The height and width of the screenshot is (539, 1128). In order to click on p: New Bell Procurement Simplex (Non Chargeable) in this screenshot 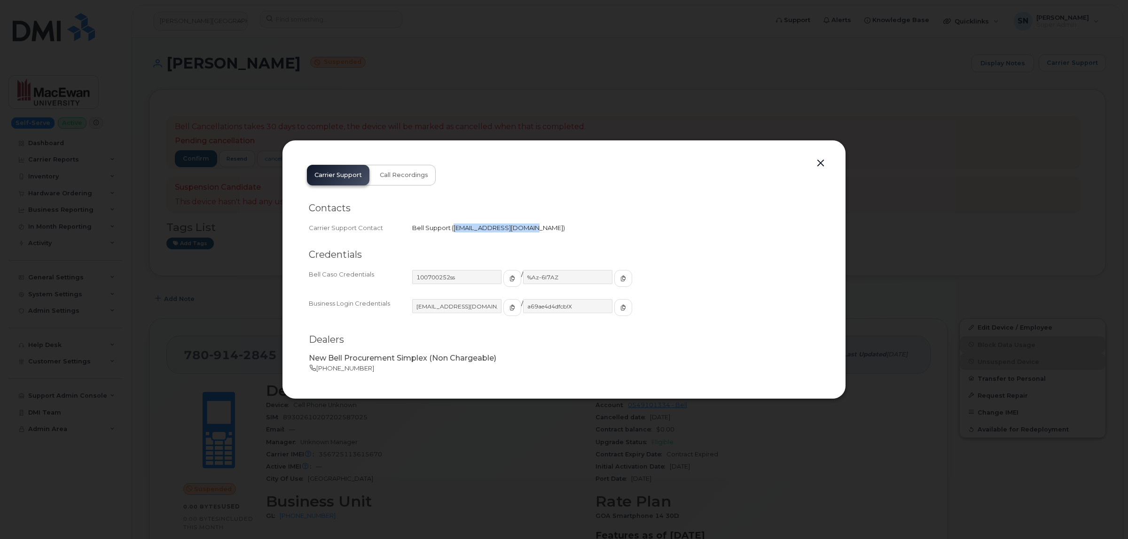, I will do `click(564, 358)`.